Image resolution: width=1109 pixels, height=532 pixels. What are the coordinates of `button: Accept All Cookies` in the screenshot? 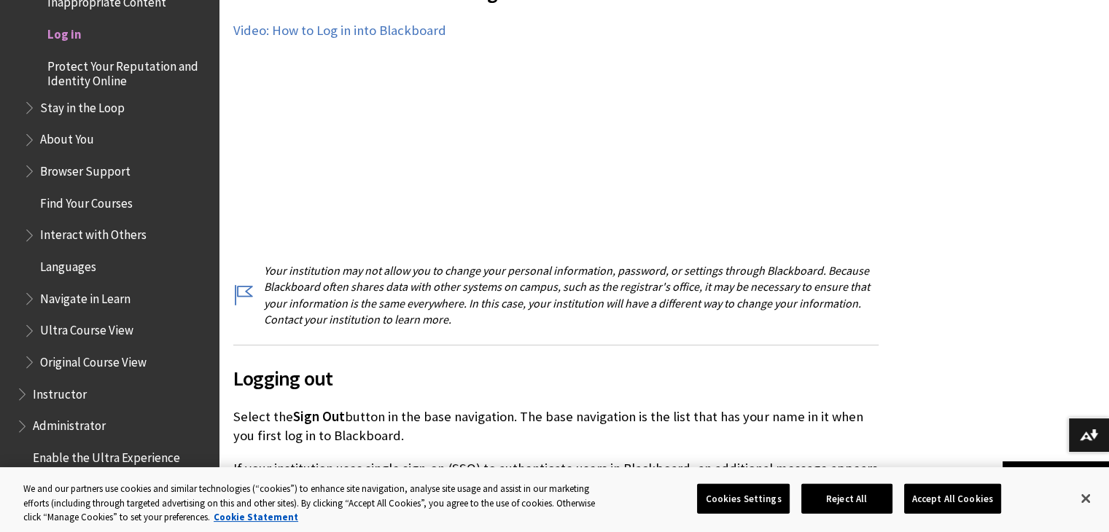 It's located at (952, 499).